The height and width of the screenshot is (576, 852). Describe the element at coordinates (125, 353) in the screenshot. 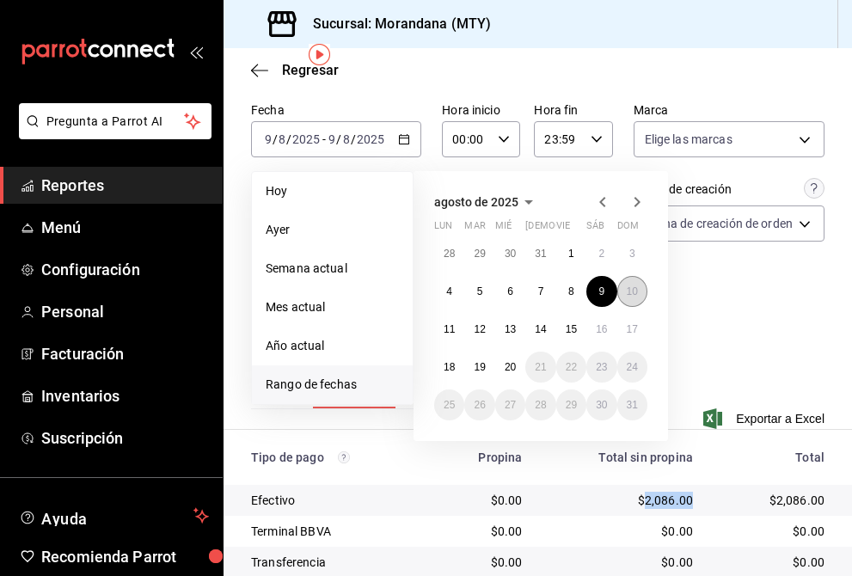

I see `span: Facturación` at that location.